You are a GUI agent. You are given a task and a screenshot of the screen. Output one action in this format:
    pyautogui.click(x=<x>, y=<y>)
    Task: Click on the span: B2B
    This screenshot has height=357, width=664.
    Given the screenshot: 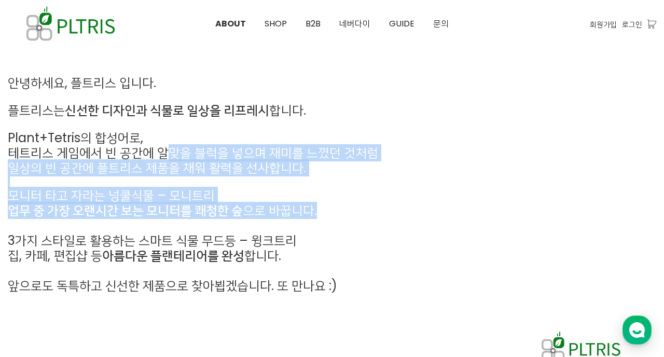 What is the action you would take?
    pyautogui.click(x=313, y=23)
    